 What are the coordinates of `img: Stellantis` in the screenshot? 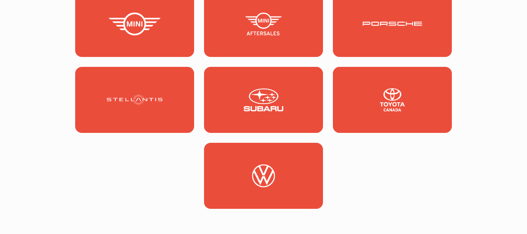 It's located at (135, 100).